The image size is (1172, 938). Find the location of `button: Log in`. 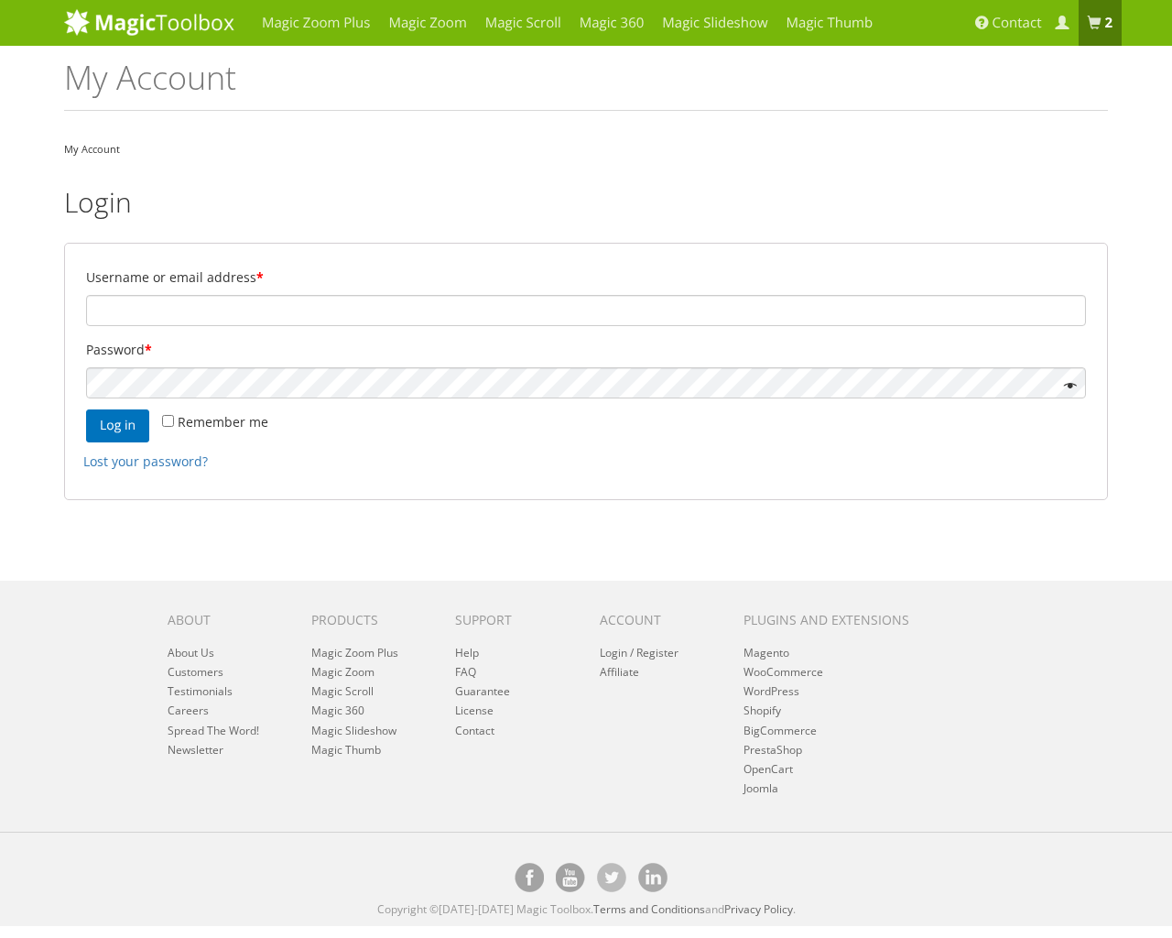

button: Log in is located at coordinates (117, 426).